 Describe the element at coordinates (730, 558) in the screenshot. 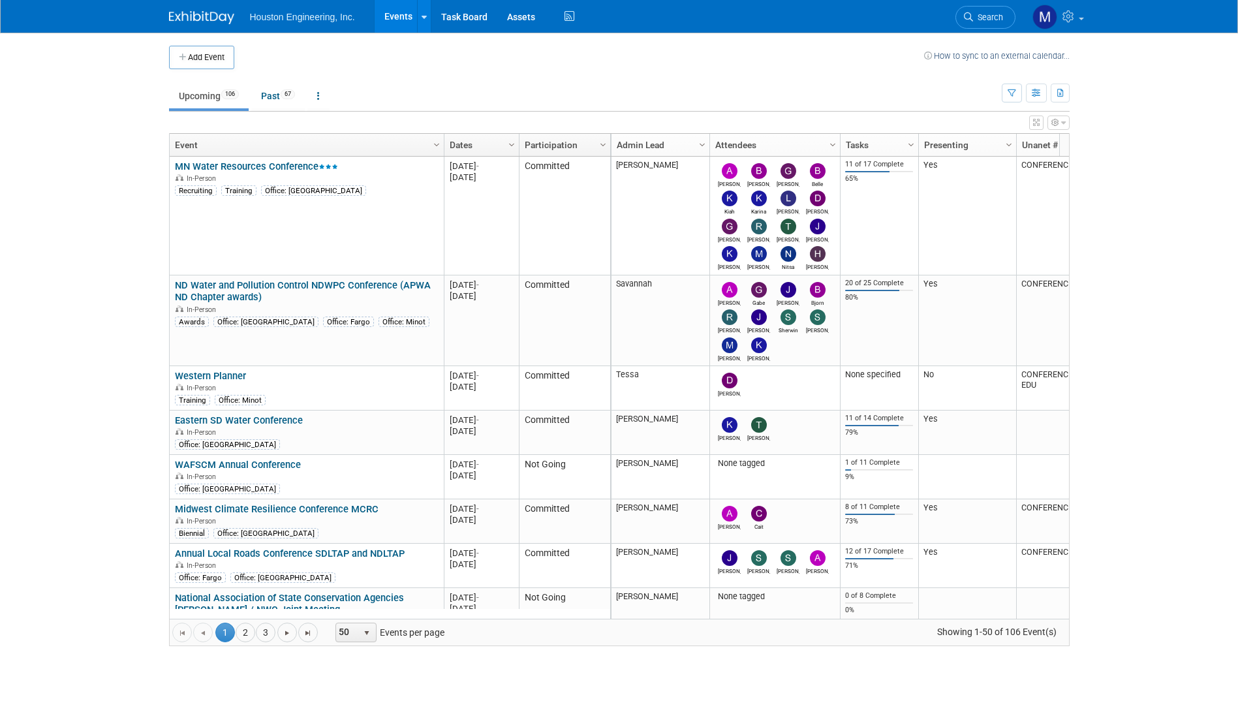

I see `img: Josh Johnson` at that location.